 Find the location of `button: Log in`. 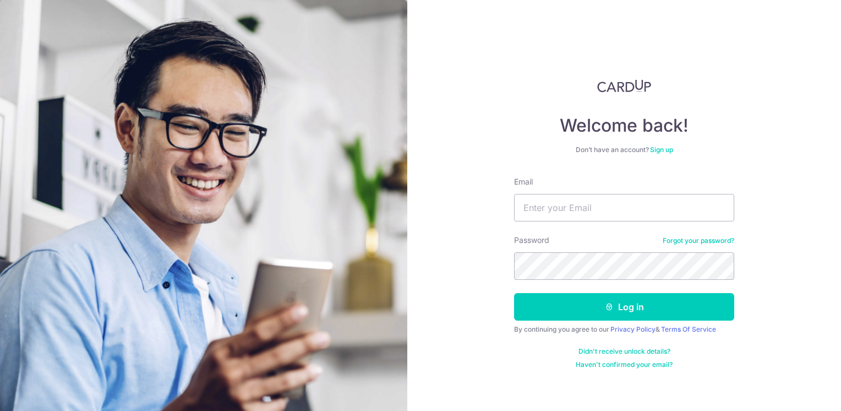

button: Log in is located at coordinates (624, 307).